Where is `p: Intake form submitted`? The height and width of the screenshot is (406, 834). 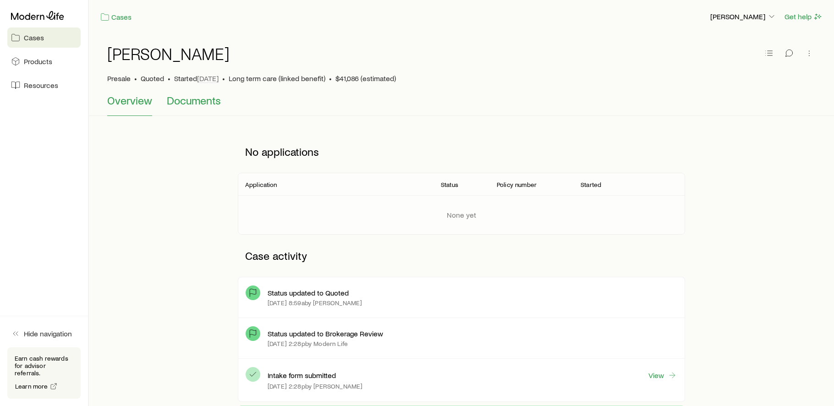
p: Intake form submitted is located at coordinates (301, 375).